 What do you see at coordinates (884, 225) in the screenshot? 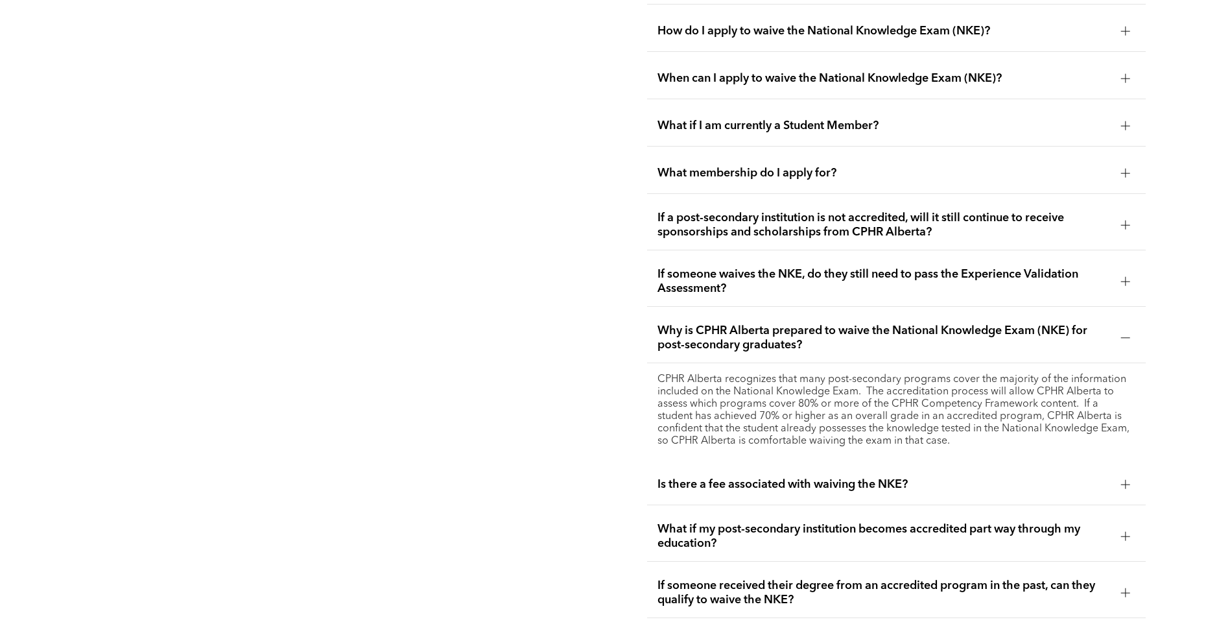
I see `span: If a post-secondary institution is not accredited, will it still continue to receive sponsorships...` at bounding box center [884, 225].